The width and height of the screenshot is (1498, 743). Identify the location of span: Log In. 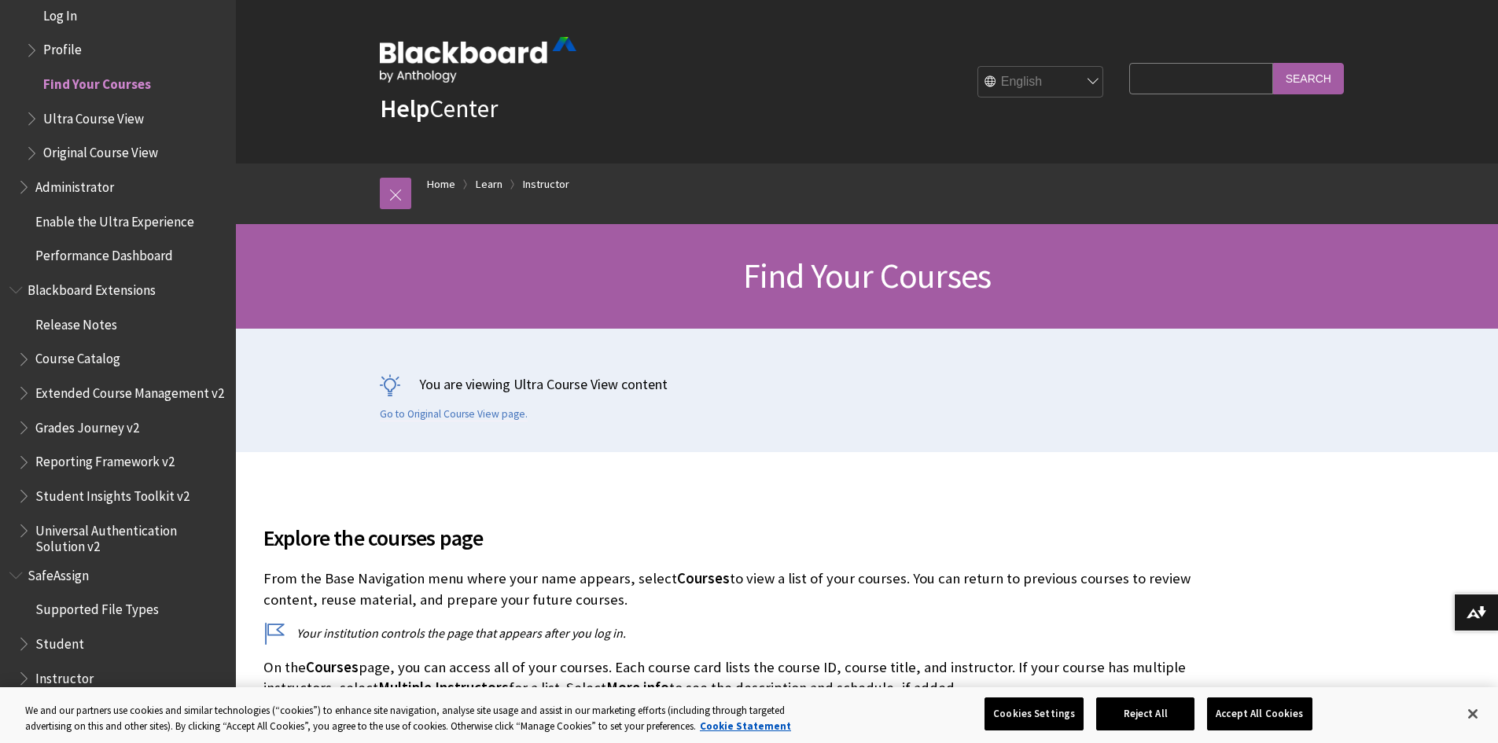
(60, 13).